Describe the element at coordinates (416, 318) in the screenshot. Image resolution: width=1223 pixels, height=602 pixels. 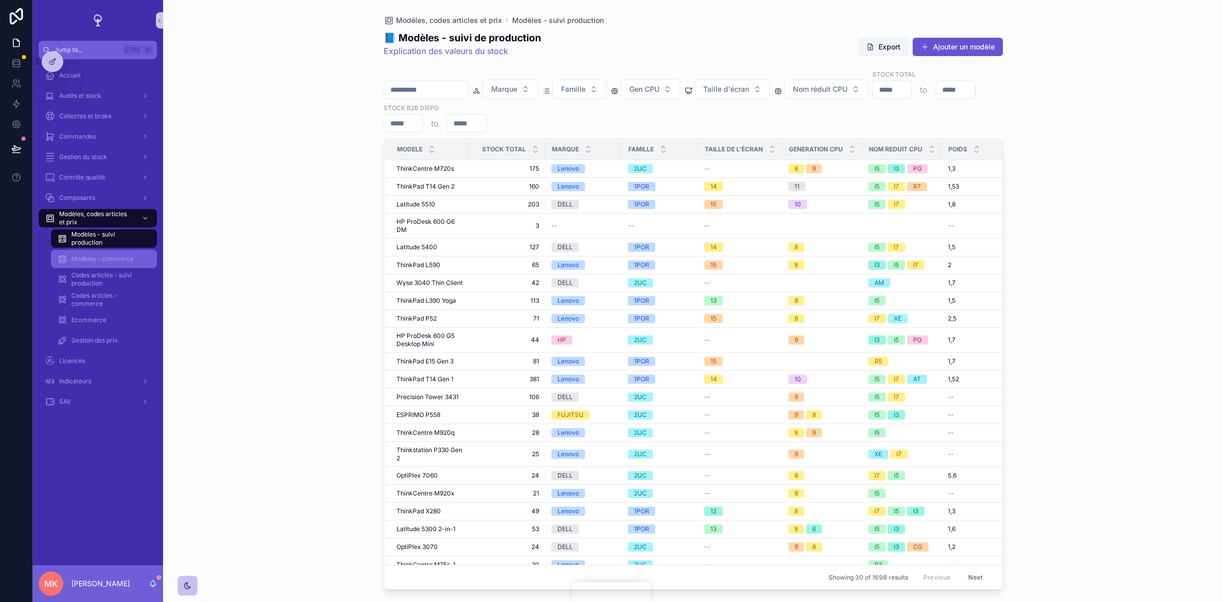
I see `span: ThinkPad P52` at that location.